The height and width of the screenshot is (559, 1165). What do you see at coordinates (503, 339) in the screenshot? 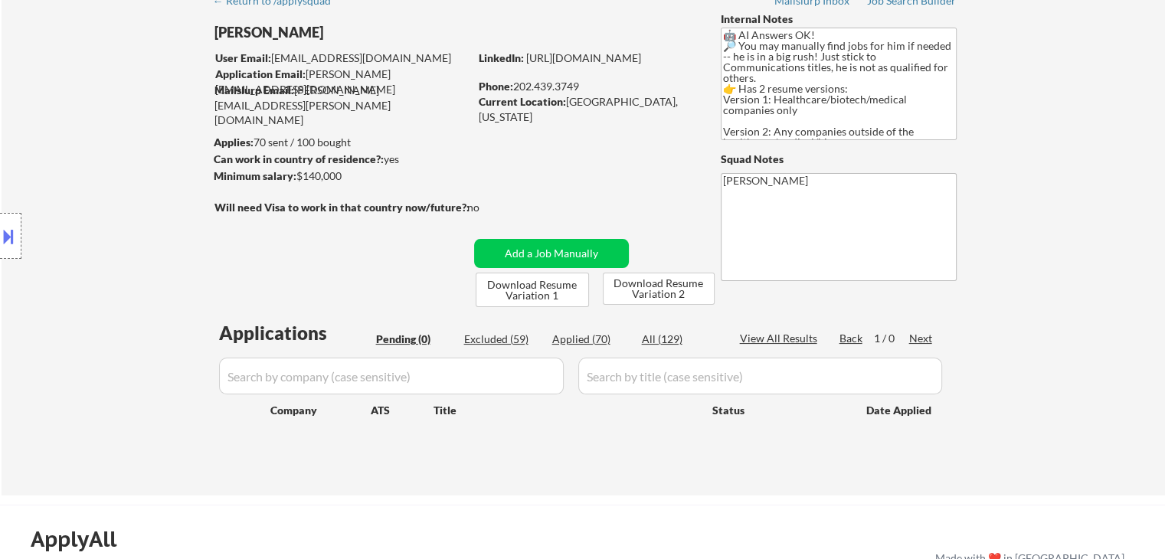
I see `div: Excluded (59)` at bounding box center [503, 339].